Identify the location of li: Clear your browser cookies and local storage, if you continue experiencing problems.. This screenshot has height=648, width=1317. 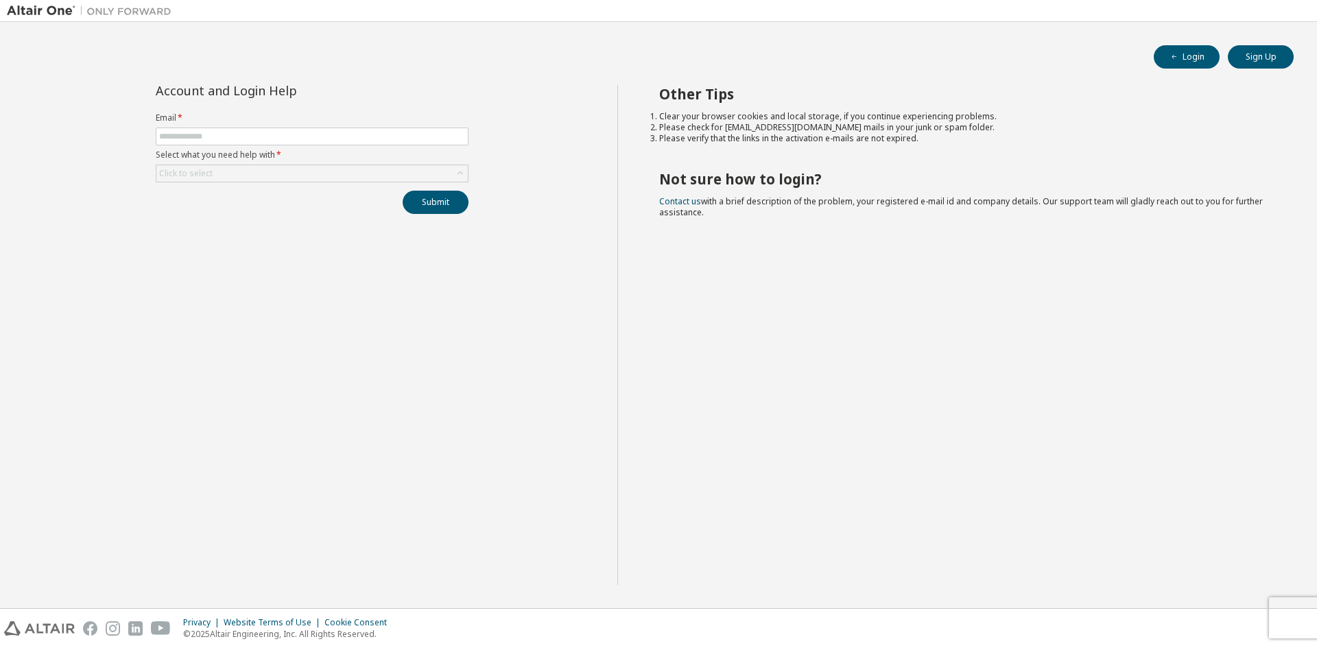
(964, 117).